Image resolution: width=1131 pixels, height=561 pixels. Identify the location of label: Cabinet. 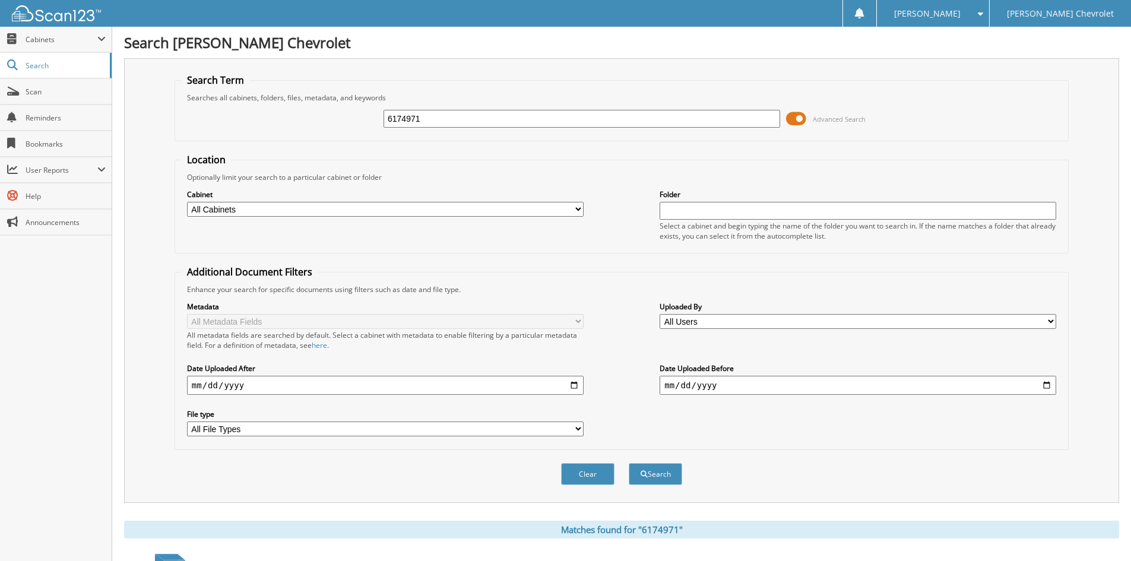
(385, 194).